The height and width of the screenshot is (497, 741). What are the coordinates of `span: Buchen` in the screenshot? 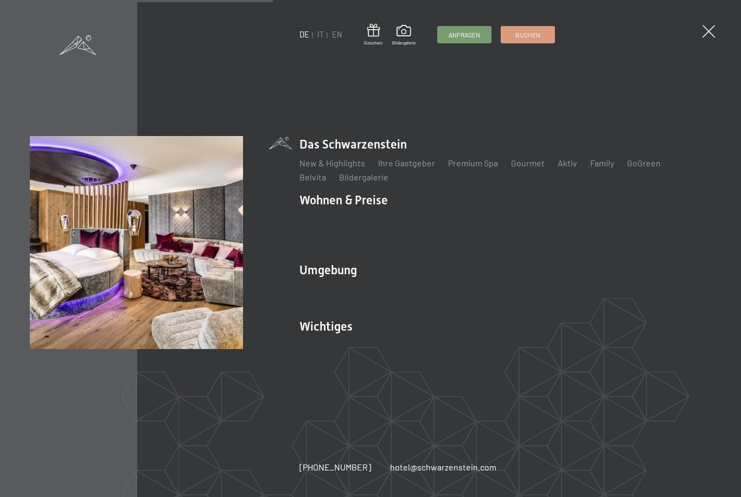 It's located at (528, 35).